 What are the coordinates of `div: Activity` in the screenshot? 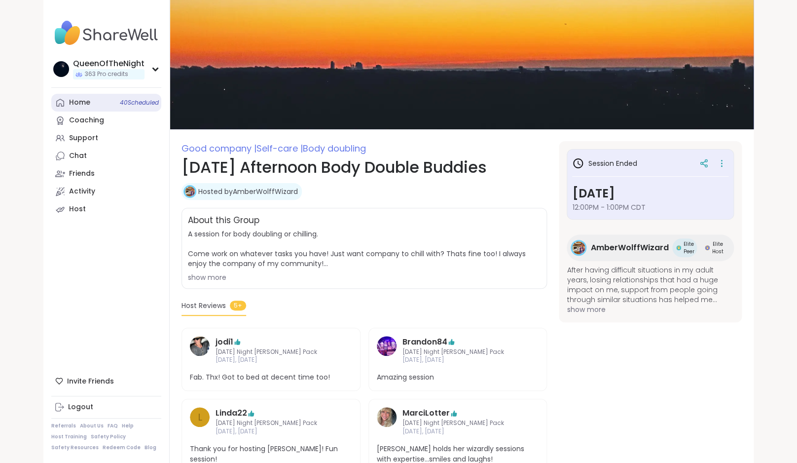 It's located at (82, 191).